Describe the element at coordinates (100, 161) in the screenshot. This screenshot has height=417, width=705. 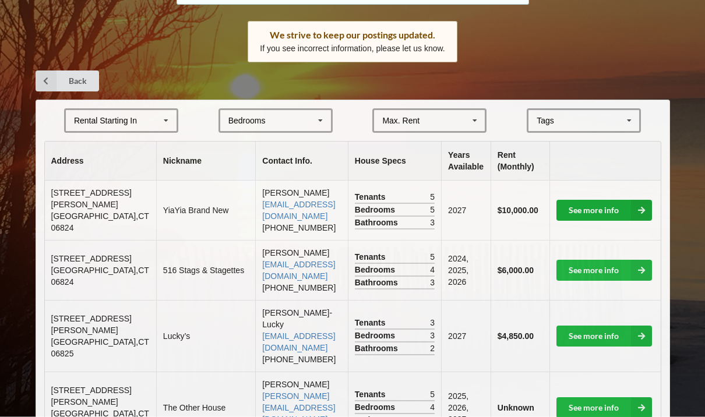
I see `th: Address` at that location.